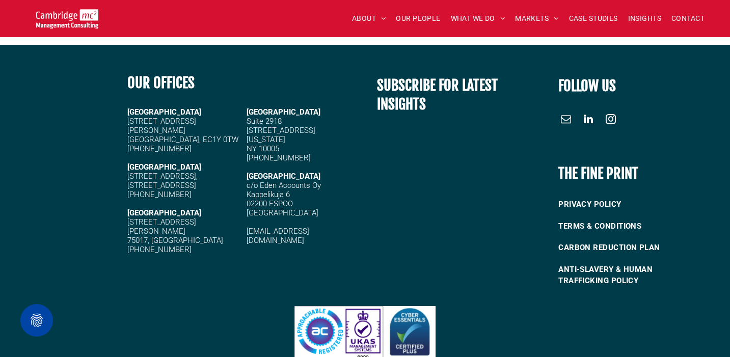 The height and width of the screenshot is (357, 730). Describe the element at coordinates (566, 120) in the screenshot. I see `a: email` at that location.